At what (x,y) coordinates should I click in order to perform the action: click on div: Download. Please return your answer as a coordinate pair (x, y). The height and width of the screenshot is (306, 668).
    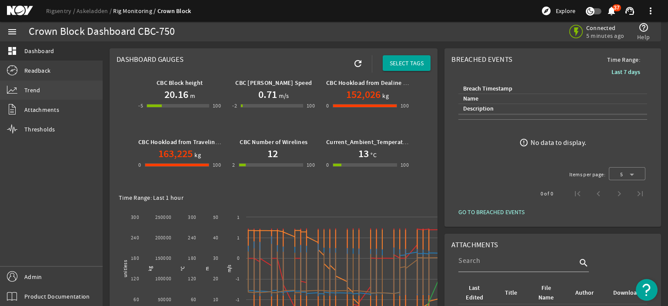
    Looking at the image, I should click on (627, 293).